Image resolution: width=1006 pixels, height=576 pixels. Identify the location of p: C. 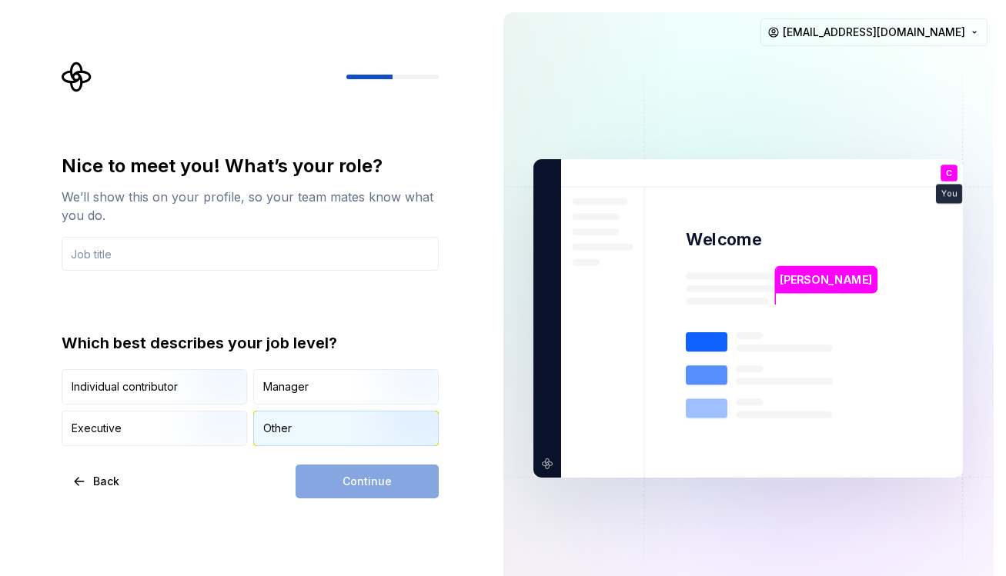
(949, 173).